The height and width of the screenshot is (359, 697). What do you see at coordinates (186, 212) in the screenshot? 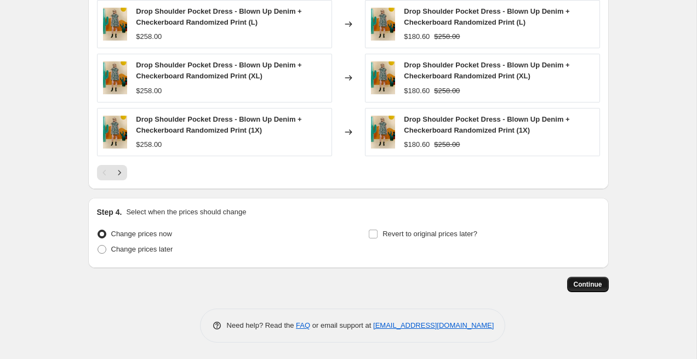
I see `p: Select when the prices should change` at bounding box center [186, 212].